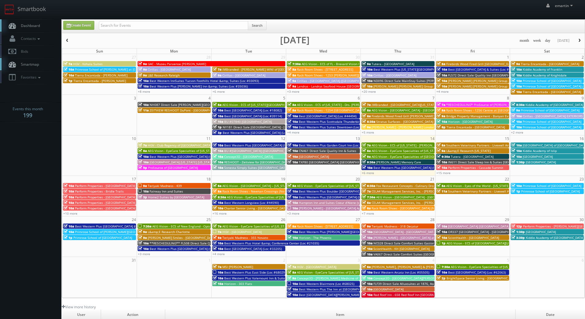  What do you see at coordinates (219, 213) in the screenshot?
I see `a: +16 more` at bounding box center [219, 213].